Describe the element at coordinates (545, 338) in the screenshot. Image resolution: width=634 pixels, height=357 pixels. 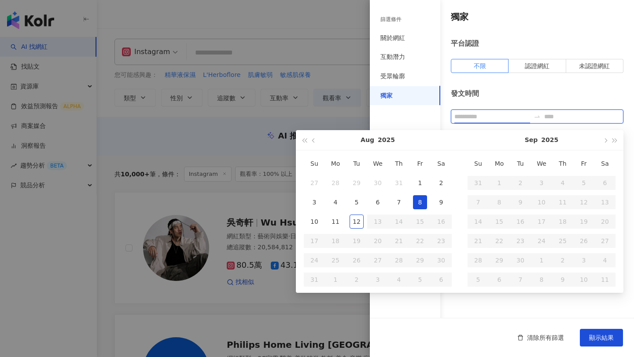
I see `span: 清除所有篩選` at that location.